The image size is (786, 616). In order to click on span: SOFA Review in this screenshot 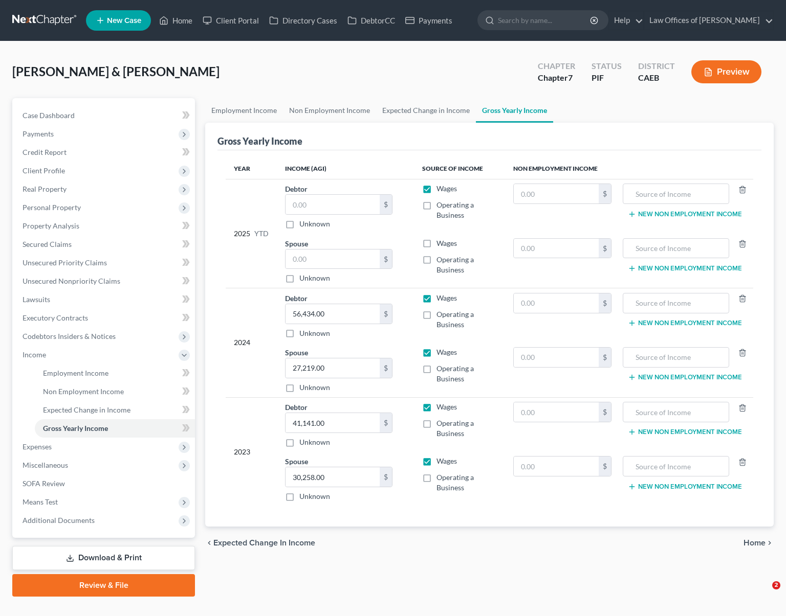, I will do `click(43, 483)`.